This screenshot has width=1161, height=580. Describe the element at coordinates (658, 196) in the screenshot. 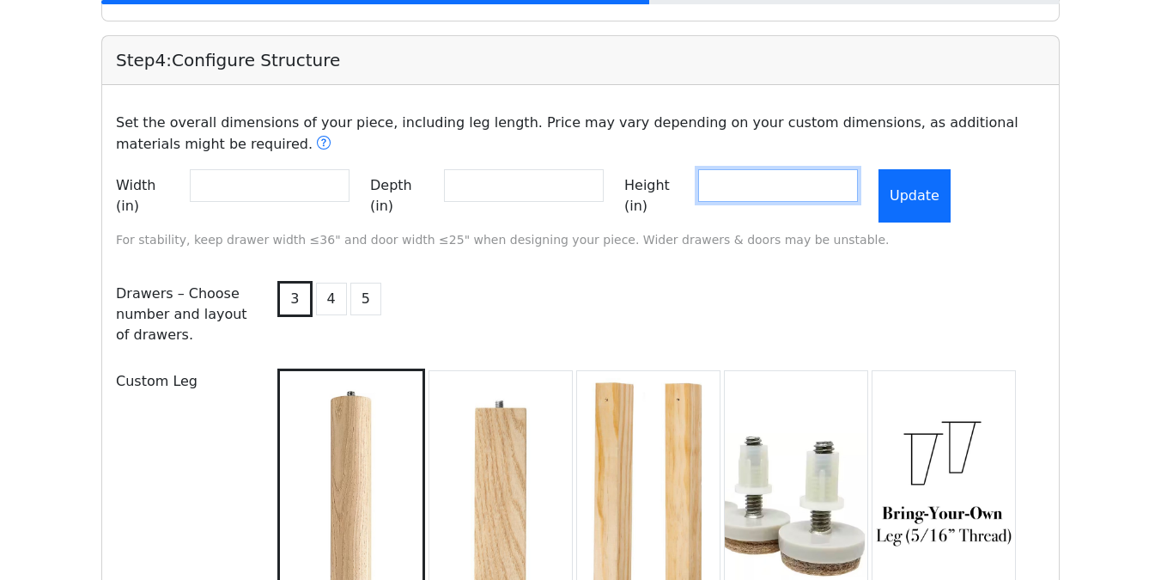

I see `label: Height (in)` at that location.